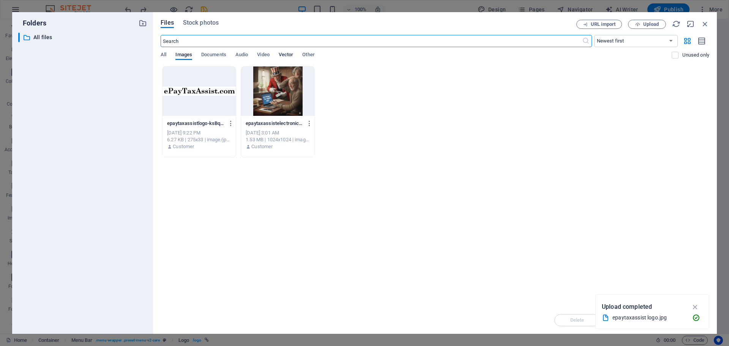 This screenshot has width=729, height=346. Describe the element at coordinates (691, 24) in the screenshot. I see `i: Minimize` at that location.